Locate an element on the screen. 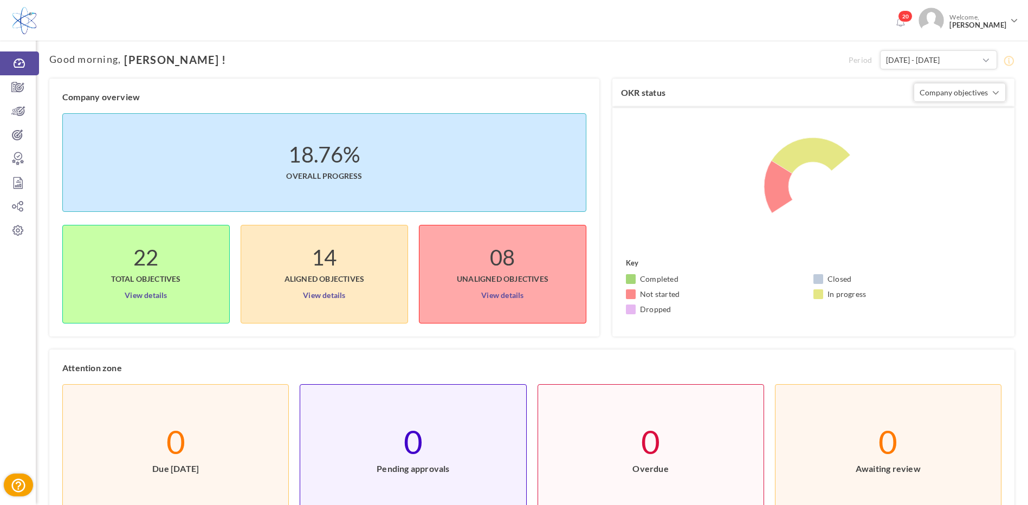  img: Logo is located at coordinates (24, 21).